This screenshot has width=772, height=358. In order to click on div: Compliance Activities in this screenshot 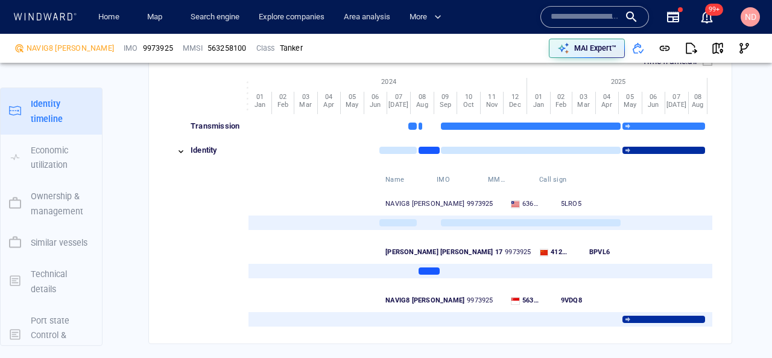, I will do `click(138, 21)`.